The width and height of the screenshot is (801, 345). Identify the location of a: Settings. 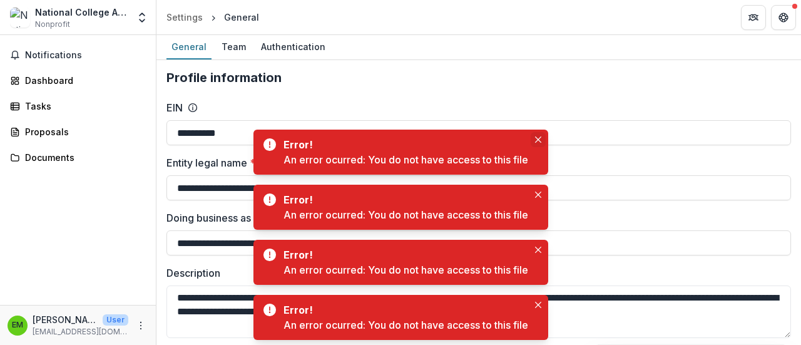
(185, 17).